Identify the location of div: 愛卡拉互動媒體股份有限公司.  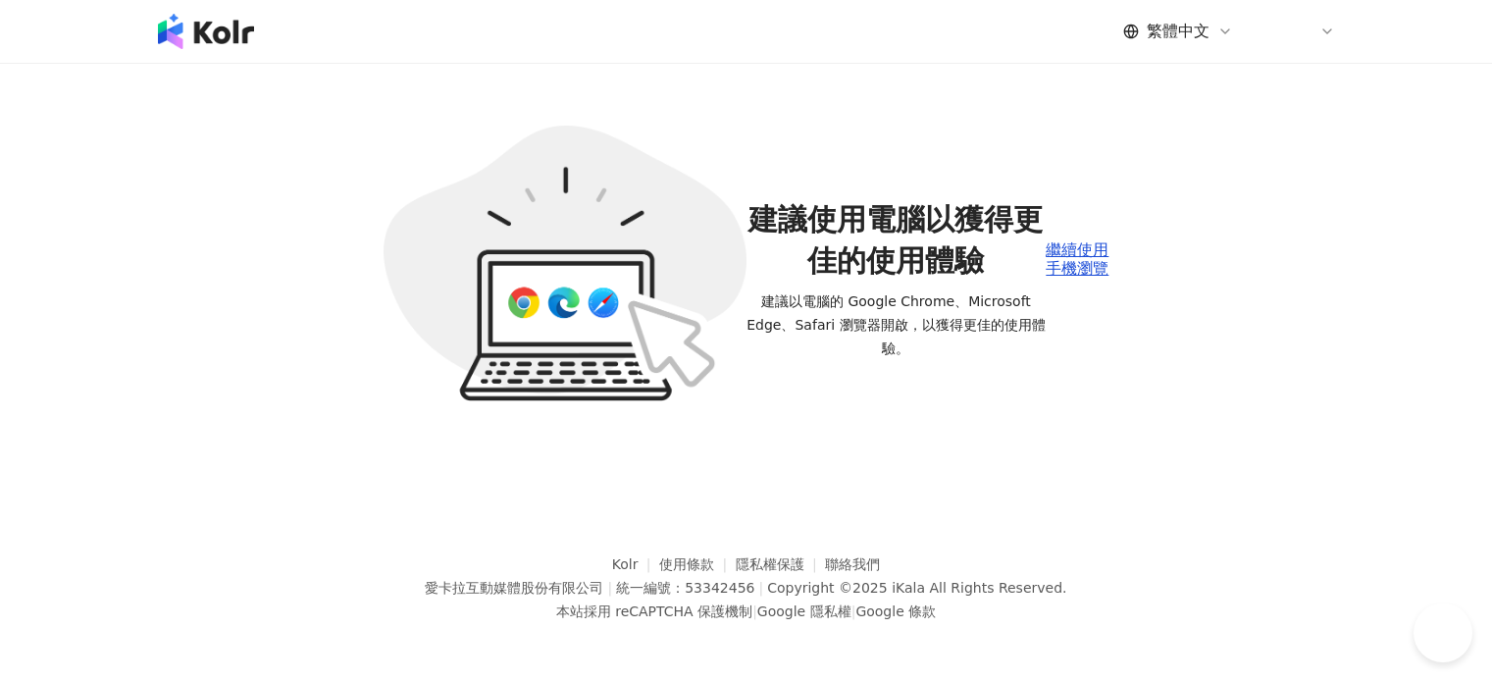
(514, 587).